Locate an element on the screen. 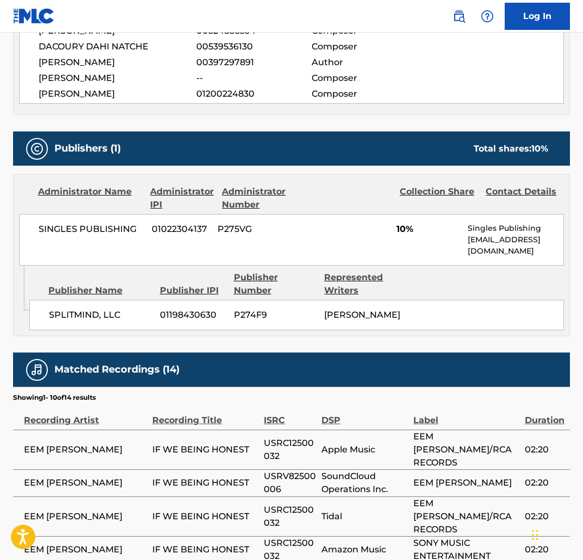 This screenshot has height=560, width=583. span: USRV82500006 is located at coordinates (290, 483).